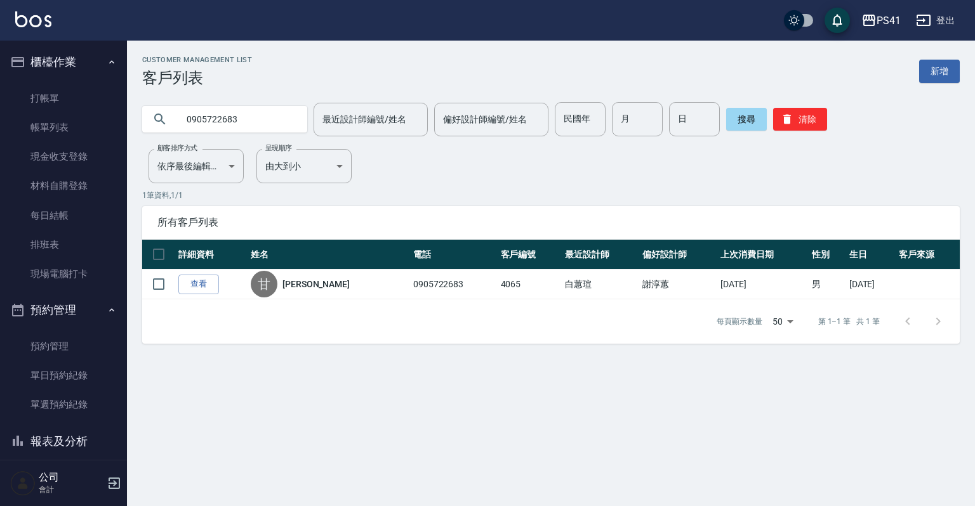 This screenshot has height=506, width=975. What do you see at coordinates (454, 255) in the screenshot?
I see `th: 電話` at bounding box center [454, 255].